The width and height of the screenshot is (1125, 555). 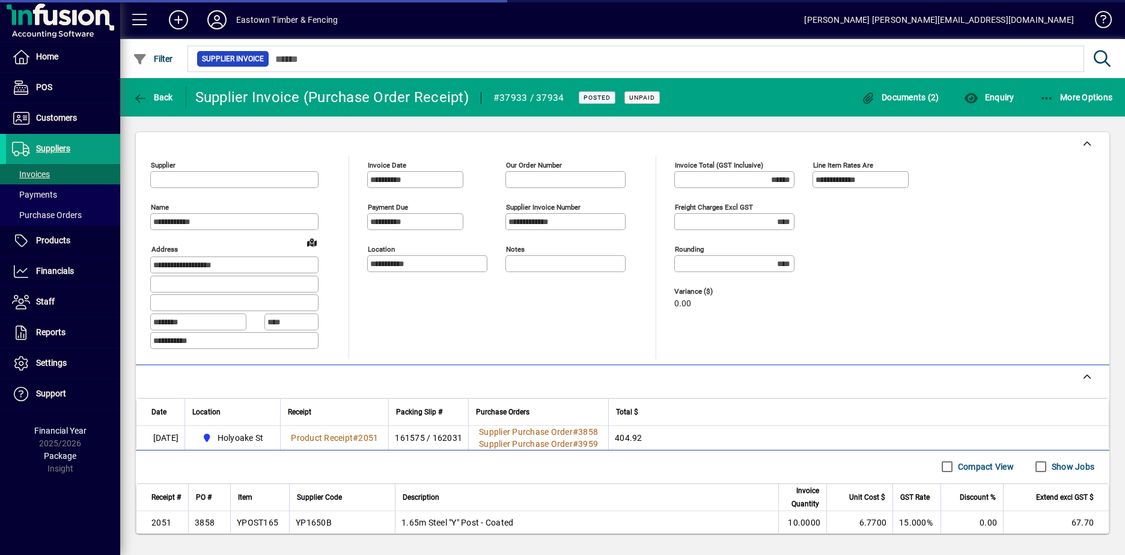 What do you see at coordinates (206, 412) in the screenshot?
I see `span: Location` at bounding box center [206, 412].